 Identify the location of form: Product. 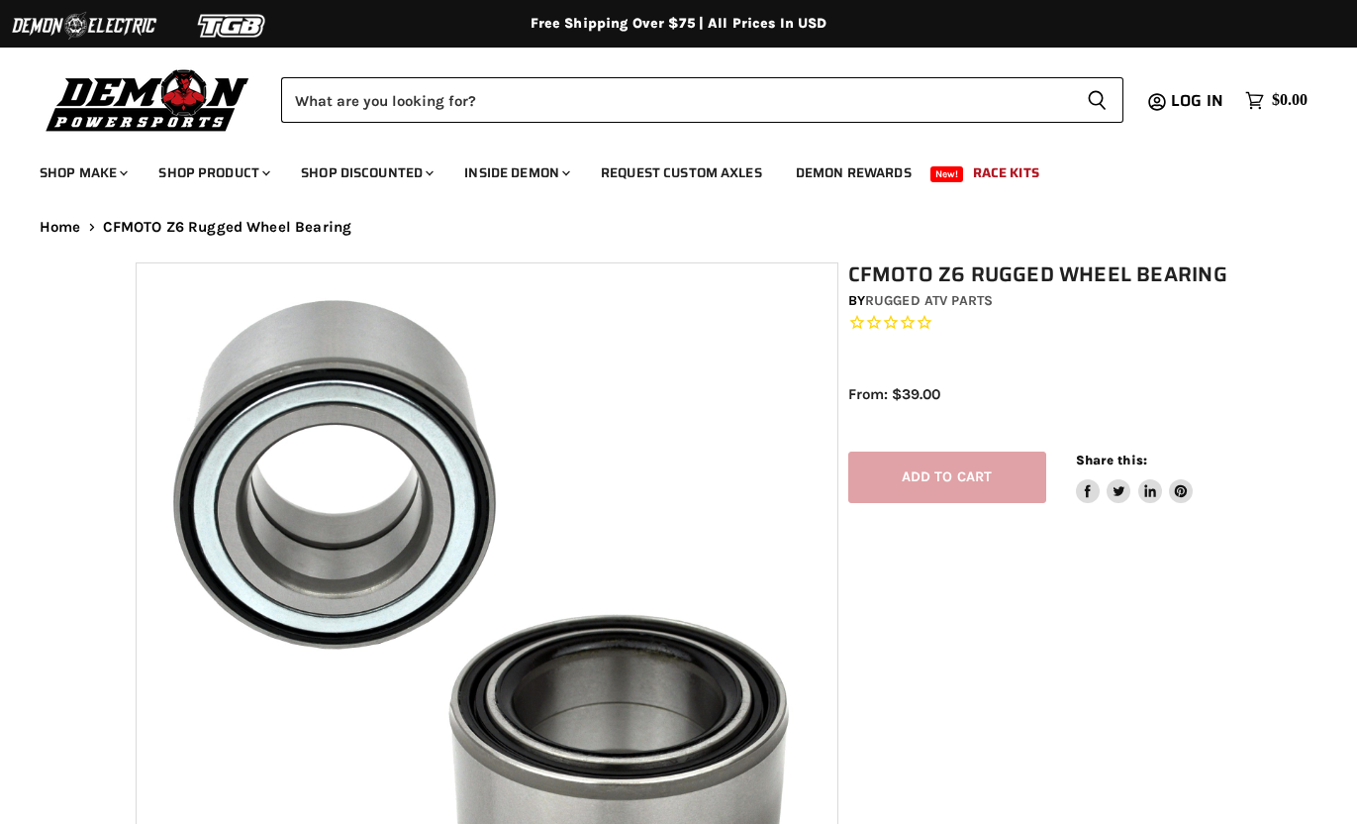
(702, 100).